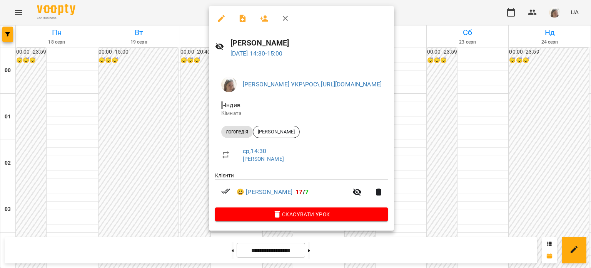  What do you see at coordinates (255, 151) in the screenshot?
I see `a: ср , 14:30` at bounding box center [255, 151].